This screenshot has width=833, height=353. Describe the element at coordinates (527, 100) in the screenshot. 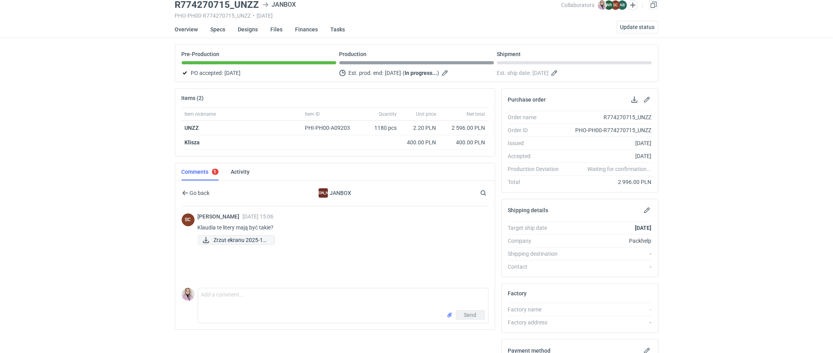

I see `h2: Purchase order` at that location.